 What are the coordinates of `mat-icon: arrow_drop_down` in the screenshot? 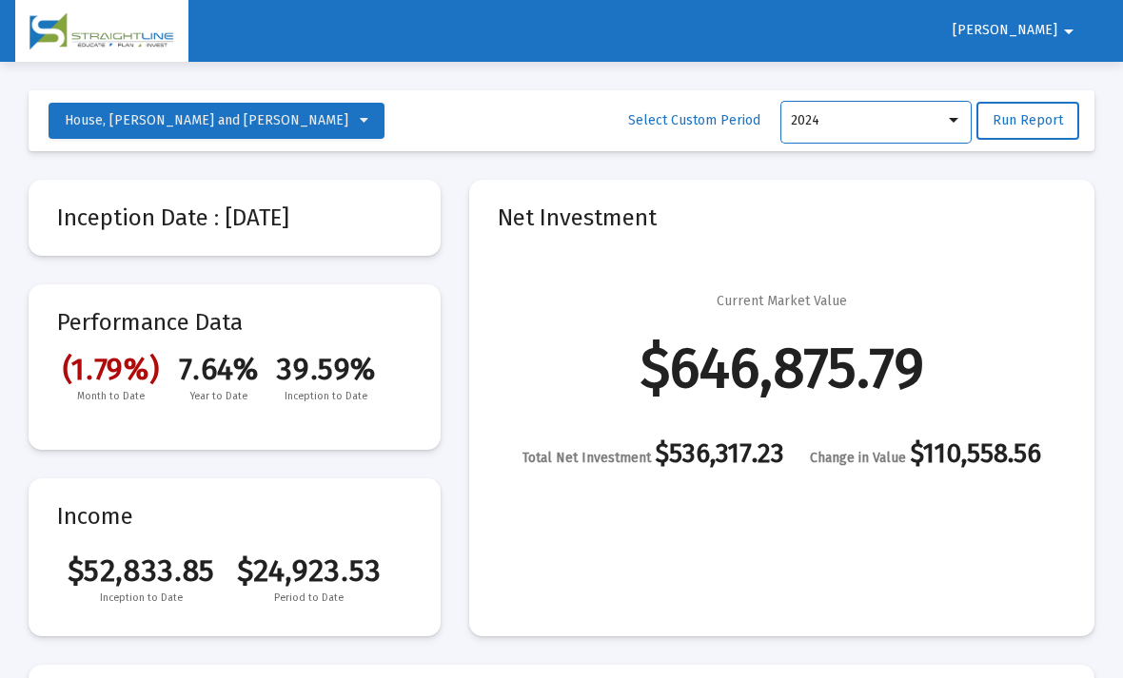 It's located at (1069, 31).